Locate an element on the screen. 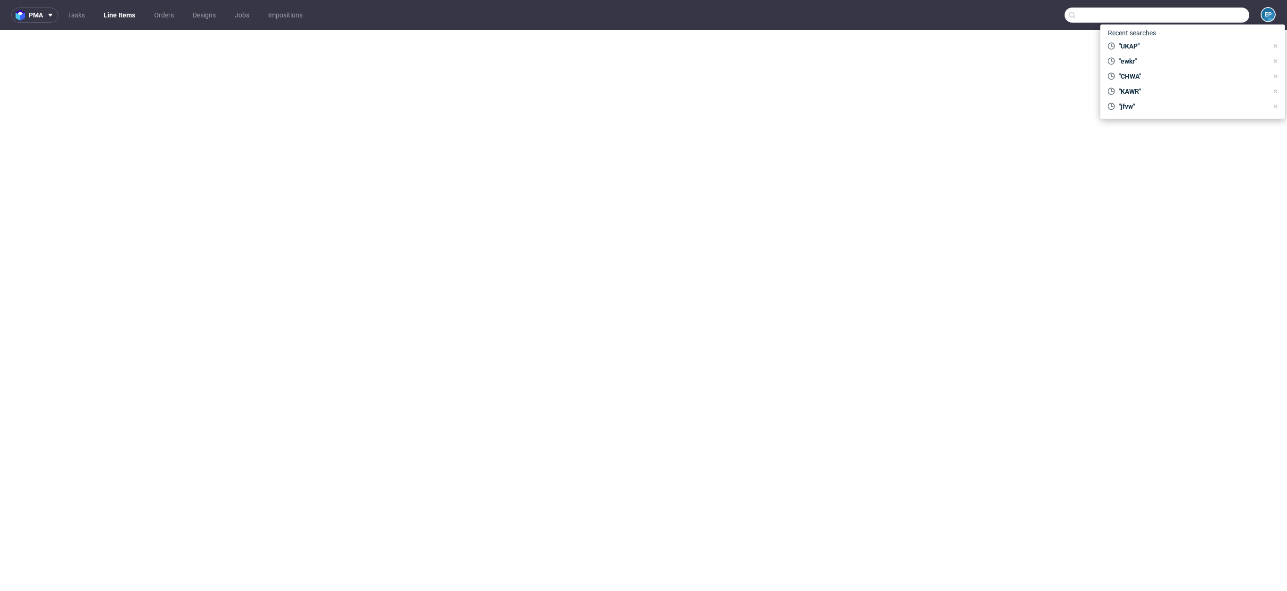 The width and height of the screenshot is (1287, 591). button: pma is located at coordinates (35, 15).